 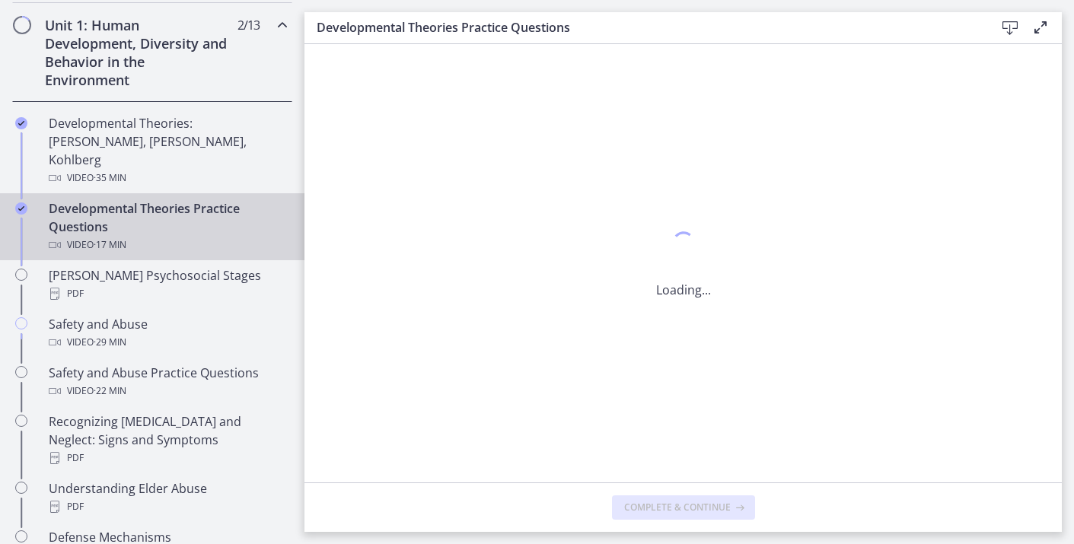 I want to click on span: 2 / 13, so click(x=248, y=25).